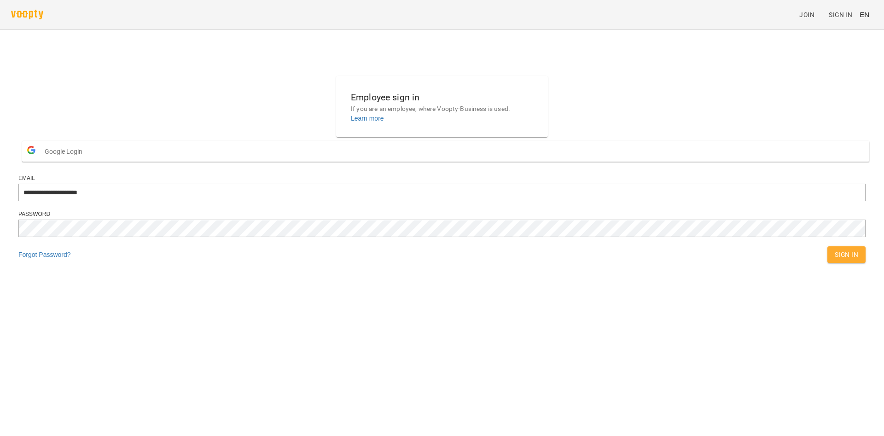 The image size is (884, 436). Describe the element at coordinates (442, 109) in the screenshot. I see `p: If you are an employee, where Voopty-Business is used.` at that location.